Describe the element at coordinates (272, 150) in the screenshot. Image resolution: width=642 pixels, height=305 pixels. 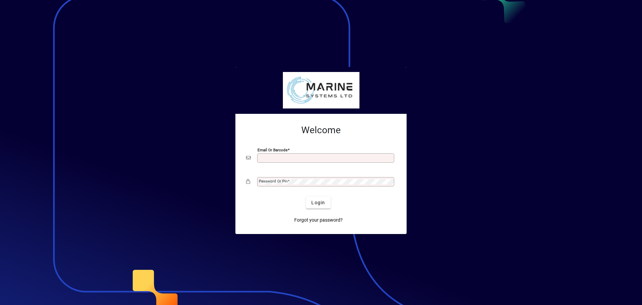
I see `mat-label: Email or Barcode` at that location.